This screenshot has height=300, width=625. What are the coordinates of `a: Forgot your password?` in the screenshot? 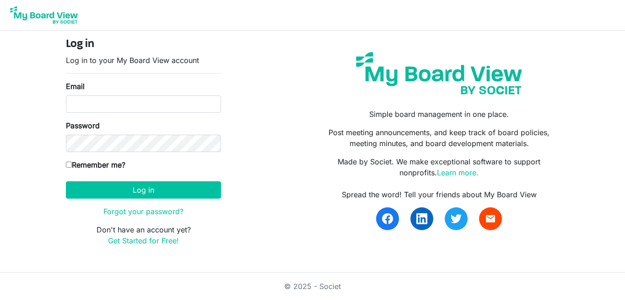 It's located at (143, 212).